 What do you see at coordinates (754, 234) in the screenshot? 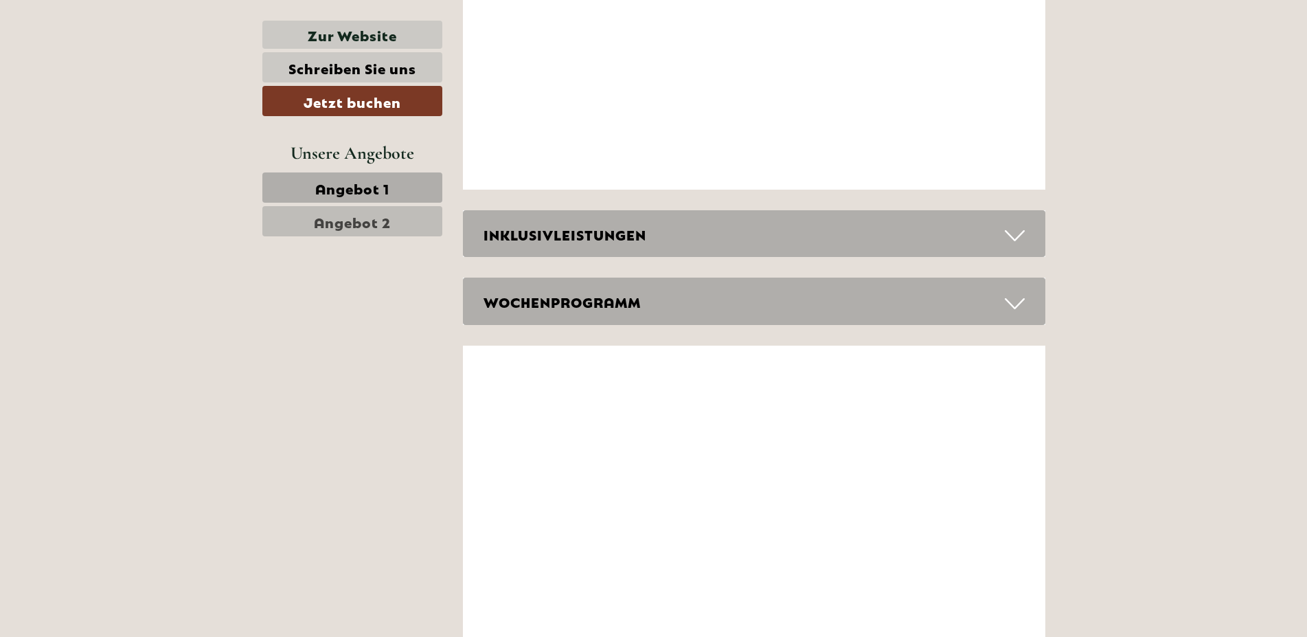
I see `div: INKLUSIVLEISTUNGEN` at bounding box center [754, 234].